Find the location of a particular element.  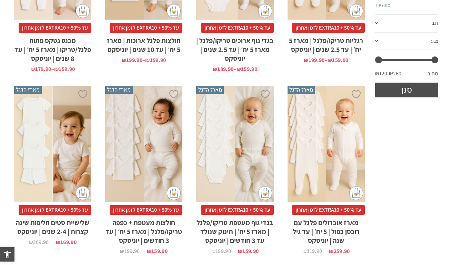

button: סנן is located at coordinates (406, 90).